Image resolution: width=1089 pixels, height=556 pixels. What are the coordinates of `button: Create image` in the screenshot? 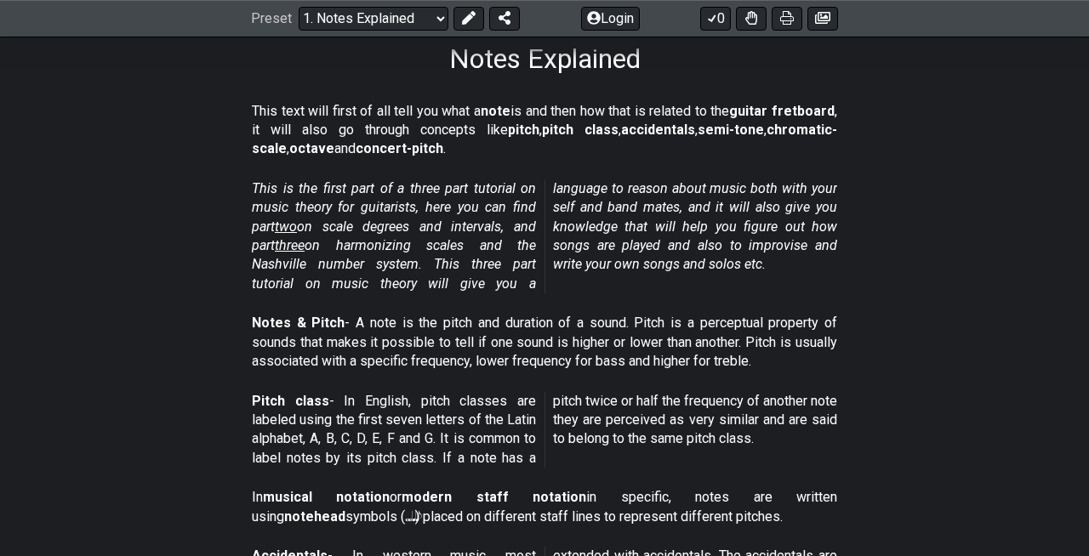 It's located at (822, 19).